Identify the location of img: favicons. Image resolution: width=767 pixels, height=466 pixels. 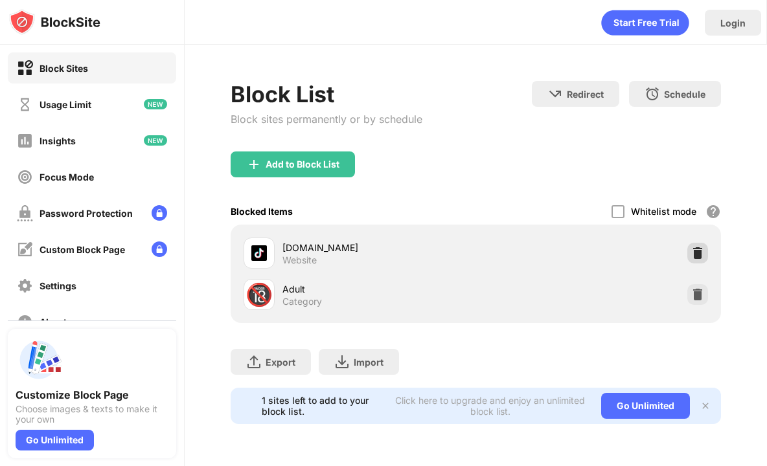
(259, 253).